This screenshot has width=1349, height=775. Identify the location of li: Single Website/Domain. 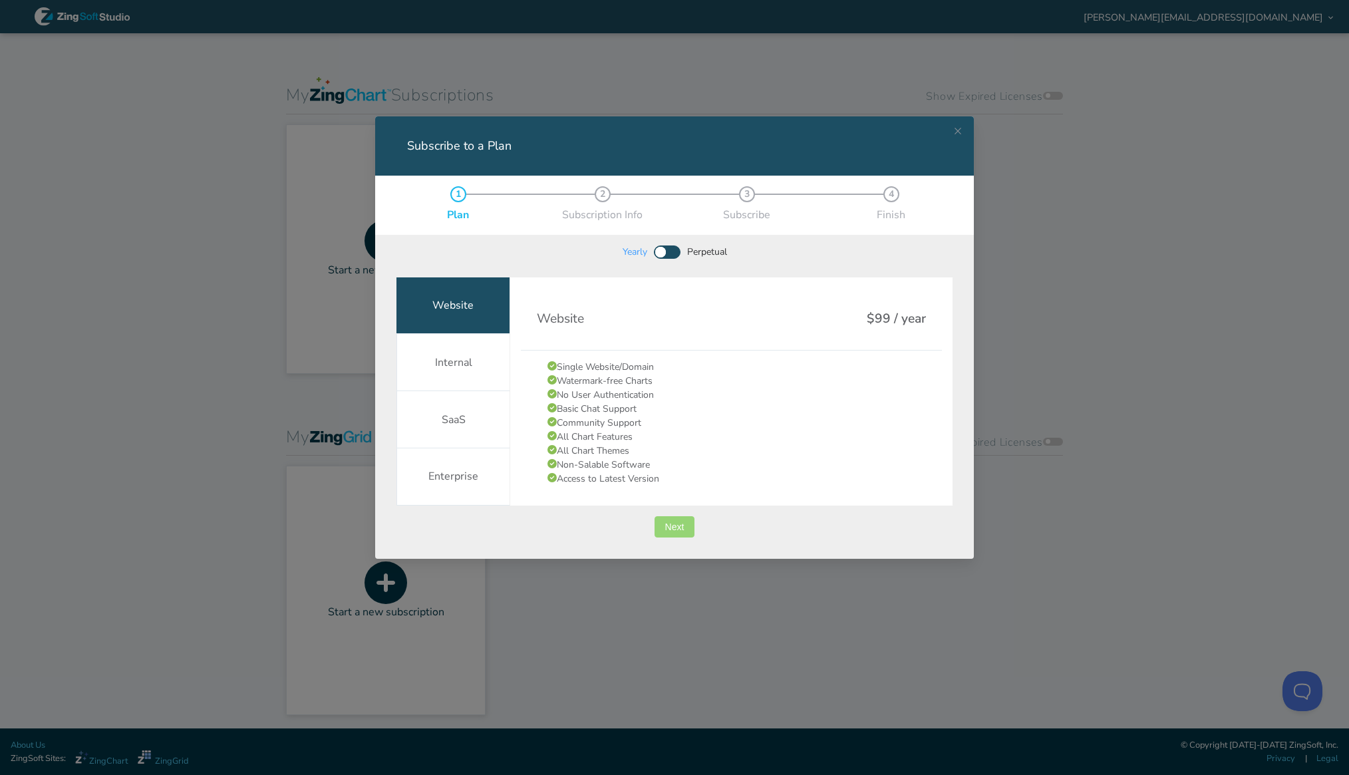
(744, 367).